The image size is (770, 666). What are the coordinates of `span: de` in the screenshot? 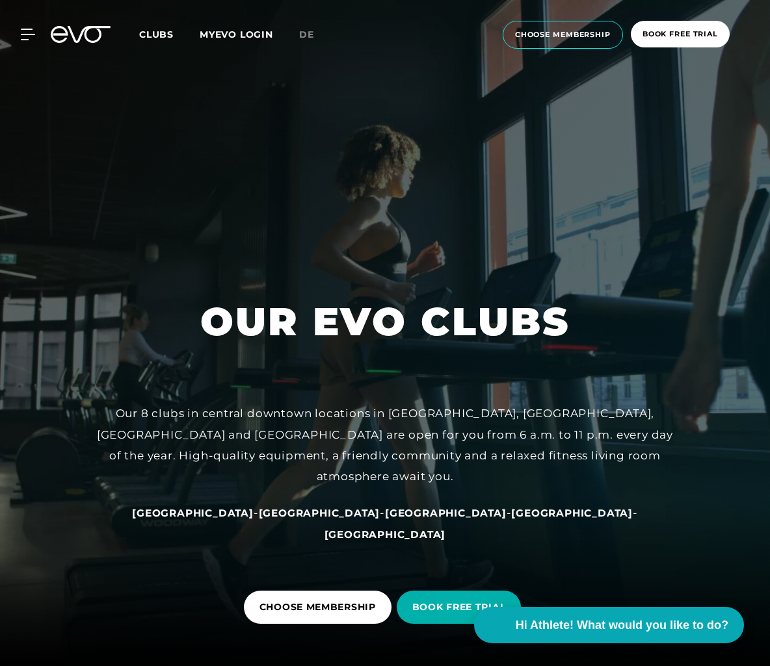 It's located at (306, 34).